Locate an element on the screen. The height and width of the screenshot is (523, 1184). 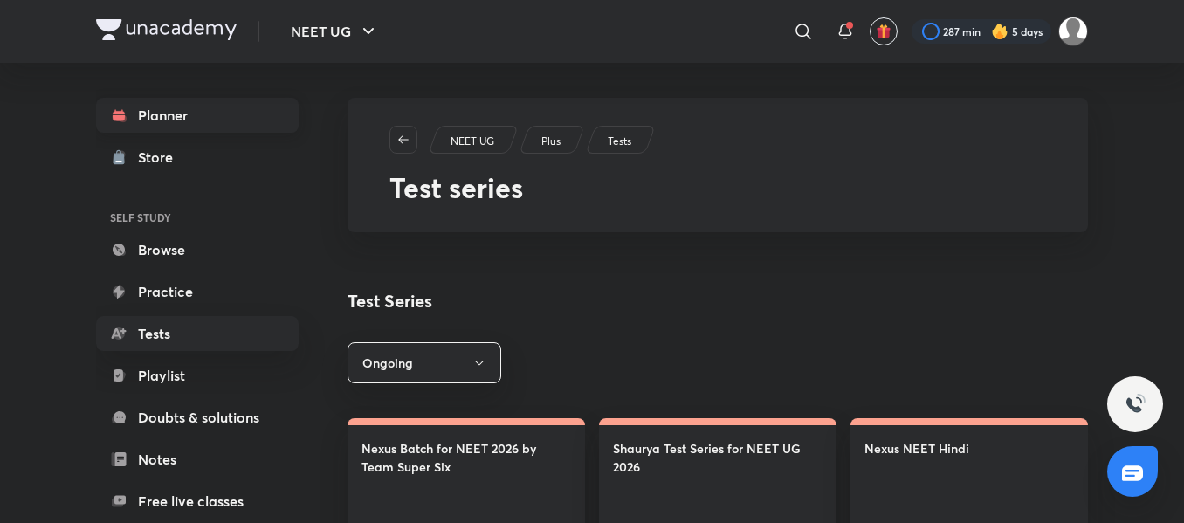
h4: Test Series is located at coordinates (389, 301).